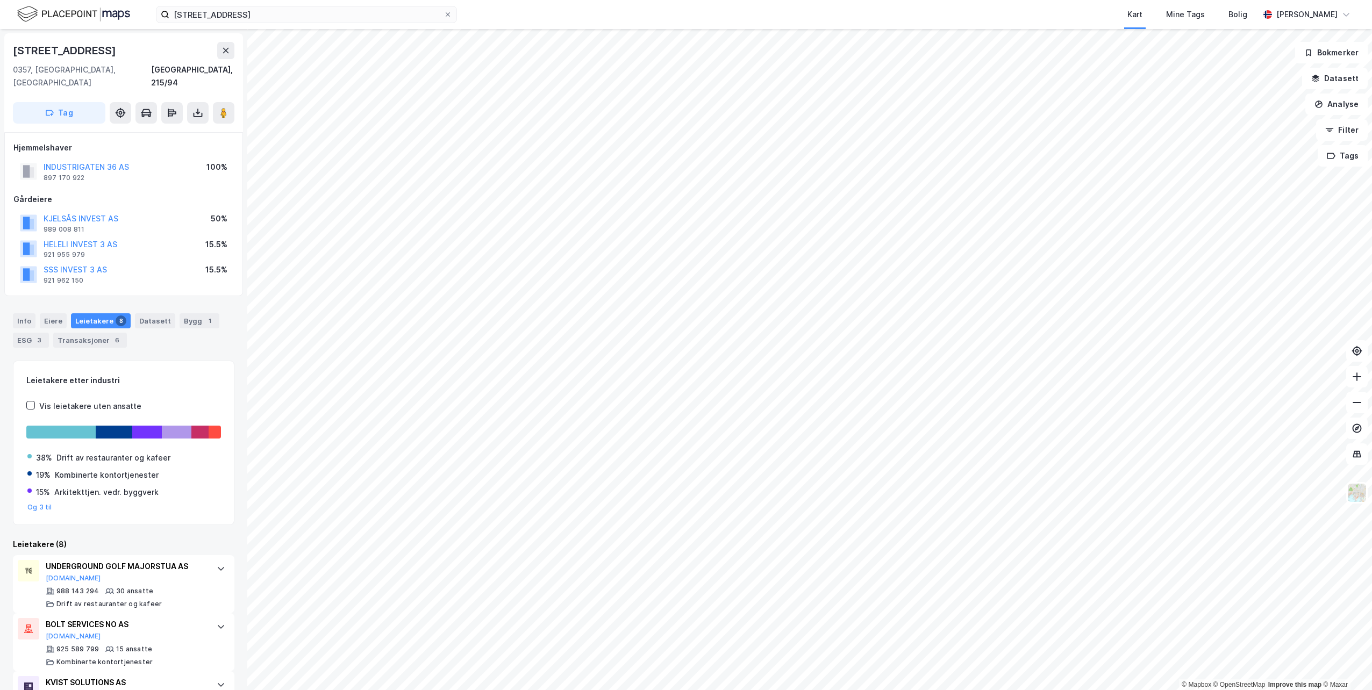 The width and height of the screenshot is (1372, 690). What do you see at coordinates (77, 649) in the screenshot?
I see `div: 925 589 799` at bounding box center [77, 649].